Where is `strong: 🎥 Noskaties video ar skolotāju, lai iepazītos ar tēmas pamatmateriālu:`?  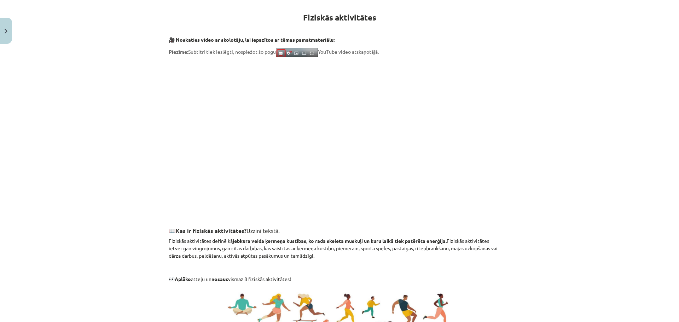 strong: 🎥 Noskaties video ar skolotāju, lai iepazītos ar tēmas pamatmateriālu: is located at coordinates (252, 40).